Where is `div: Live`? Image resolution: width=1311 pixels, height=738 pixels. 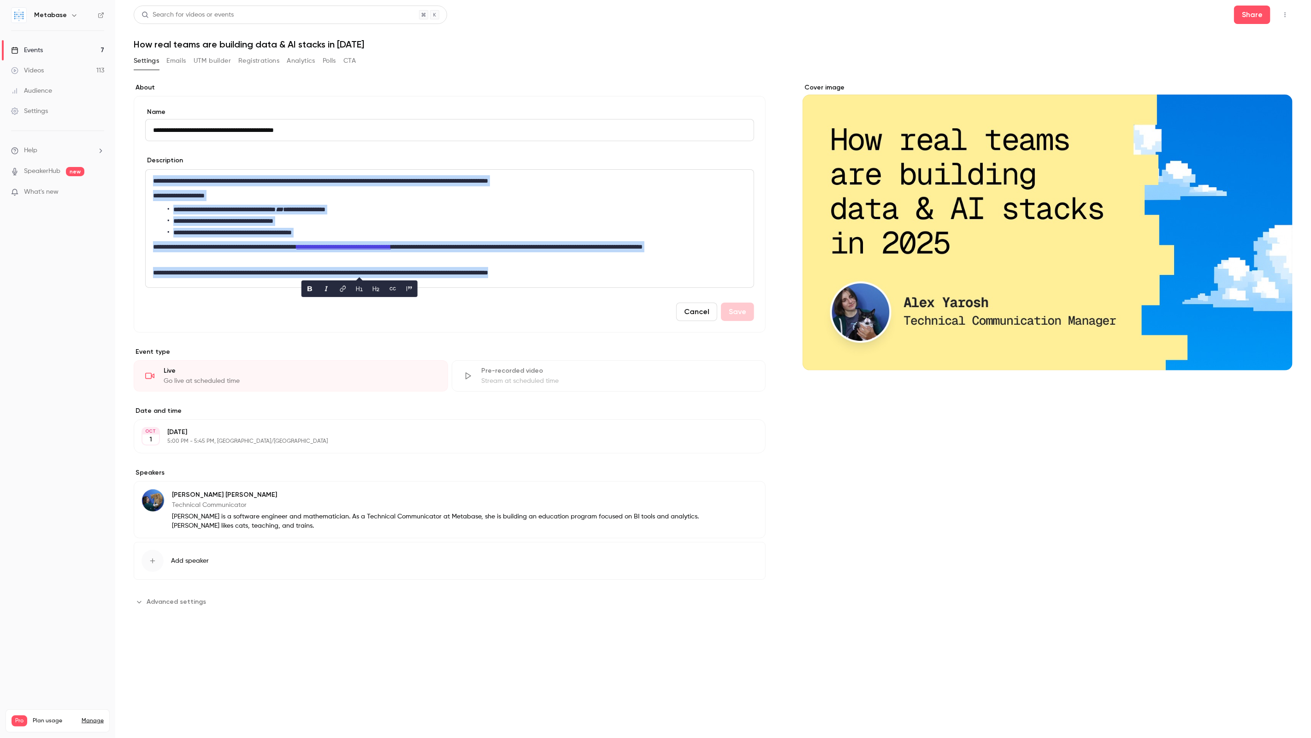 div: Live is located at coordinates (300, 371).